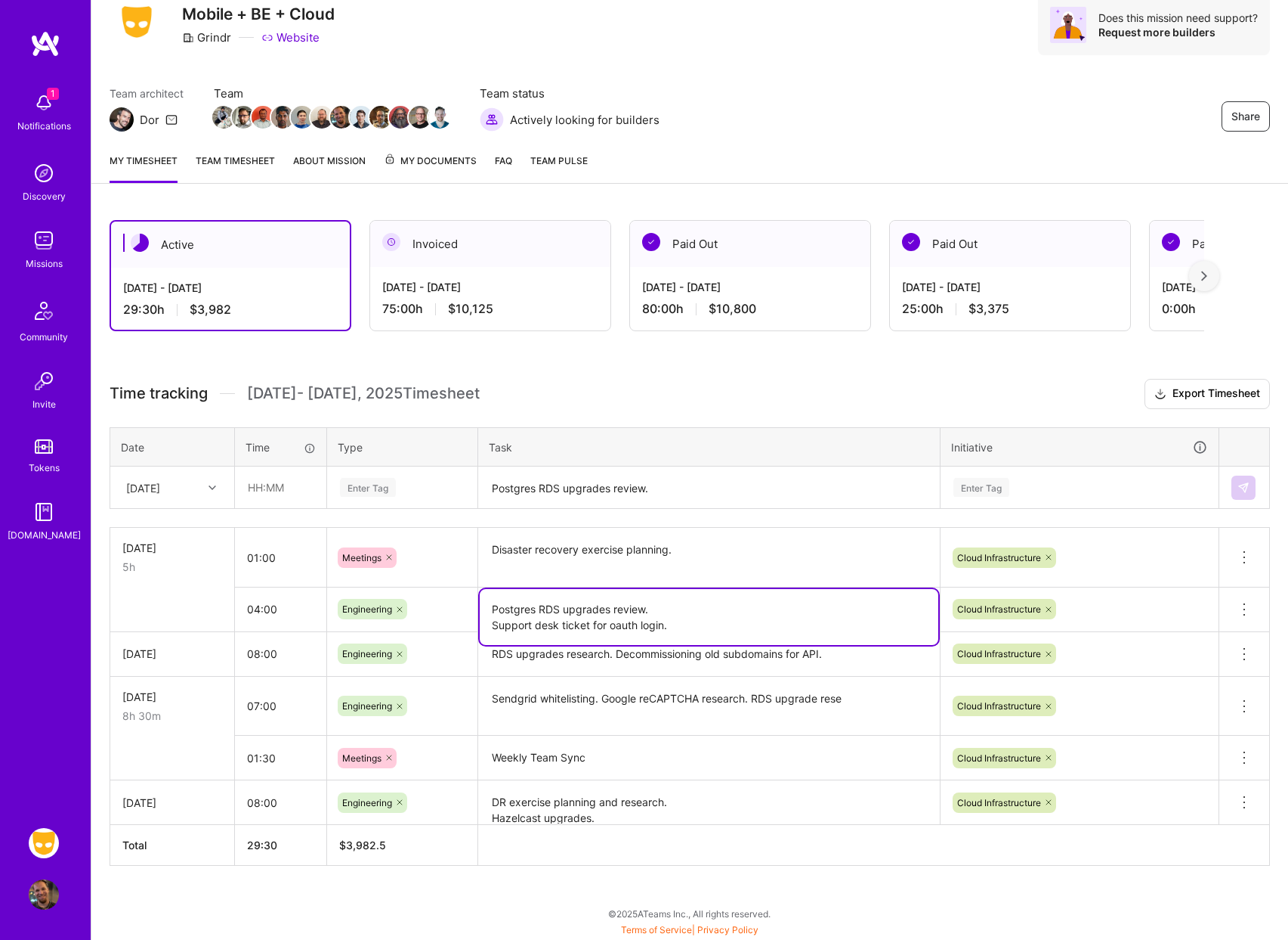 This screenshot has width=1288, height=940. Describe the element at coordinates (330, 168) in the screenshot. I see `a: About Mission` at that location.